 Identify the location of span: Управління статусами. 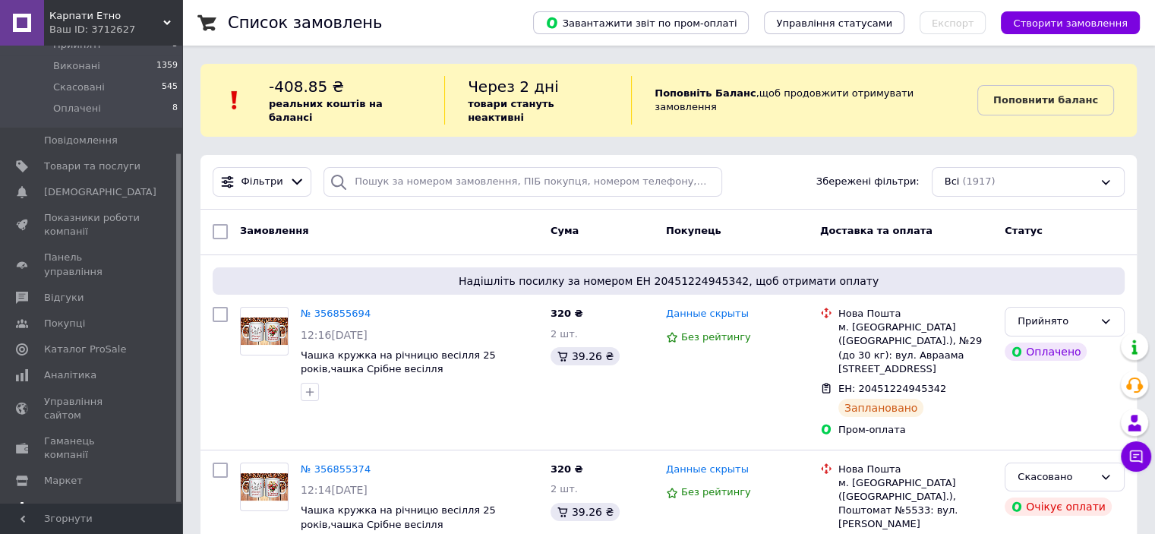
(834, 23).